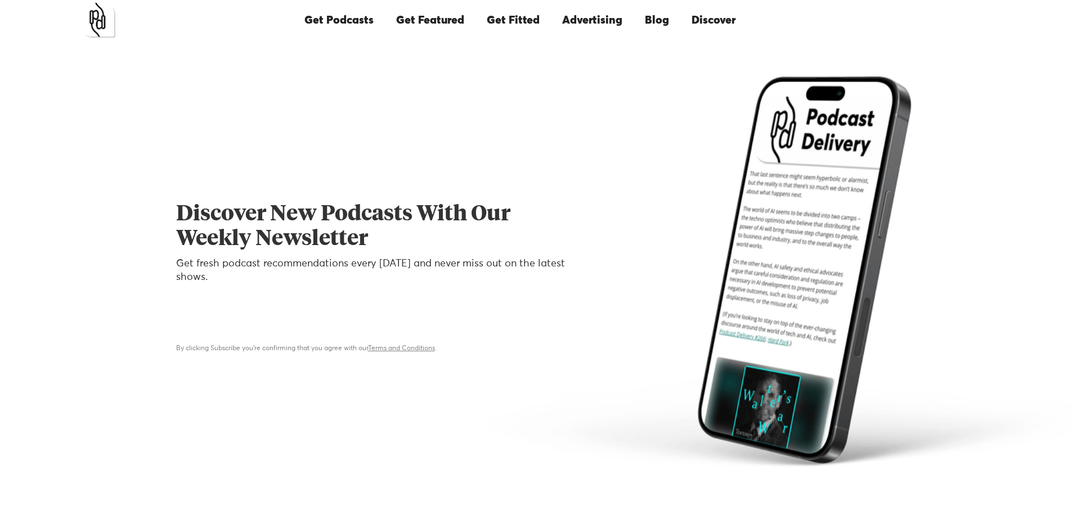 This screenshot has width=1072, height=525. What do you see at coordinates (371, 227) in the screenshot?
I see `h1: Discover New Podcasts With Our Weekly Newsletter` at bounding box center [371, 227].